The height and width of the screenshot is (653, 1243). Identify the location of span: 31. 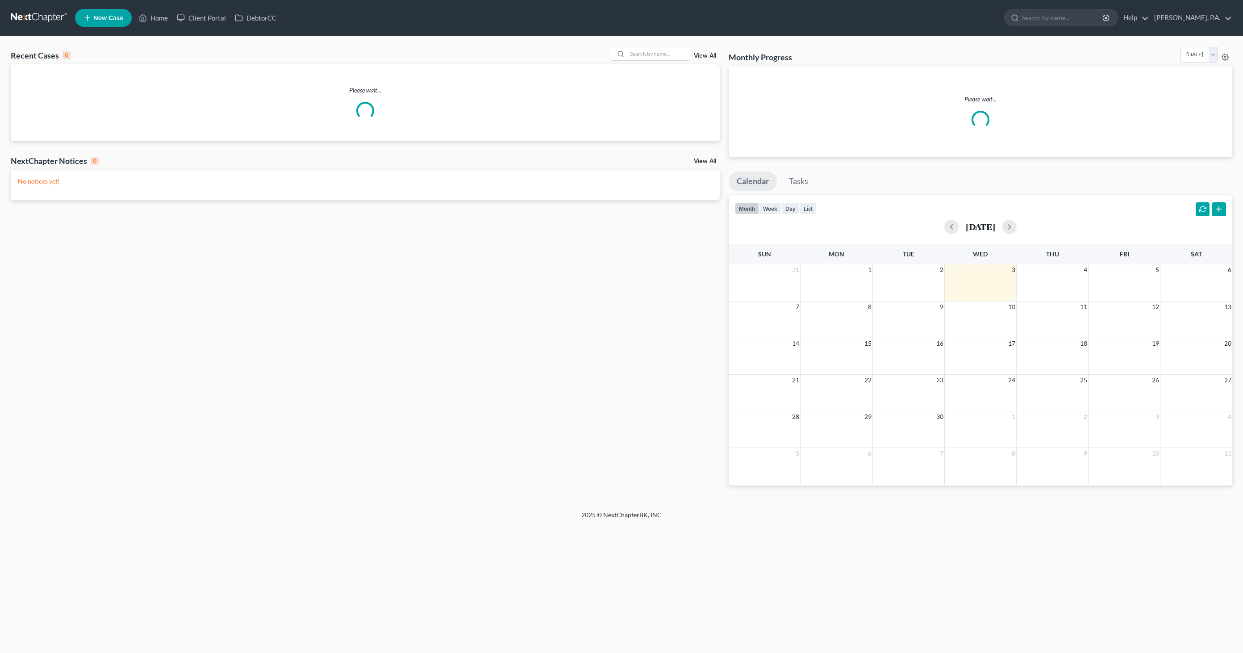
(796, 270).